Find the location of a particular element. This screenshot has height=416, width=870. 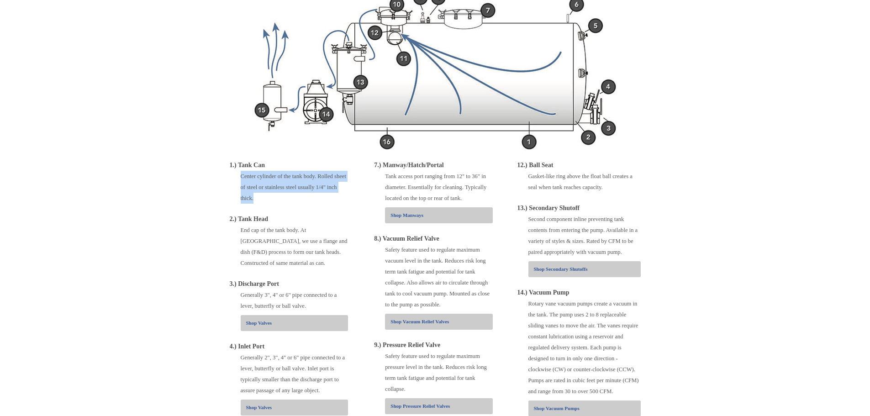

span: Shop Secondary Shutoffs is located at coordinates (561, 269).